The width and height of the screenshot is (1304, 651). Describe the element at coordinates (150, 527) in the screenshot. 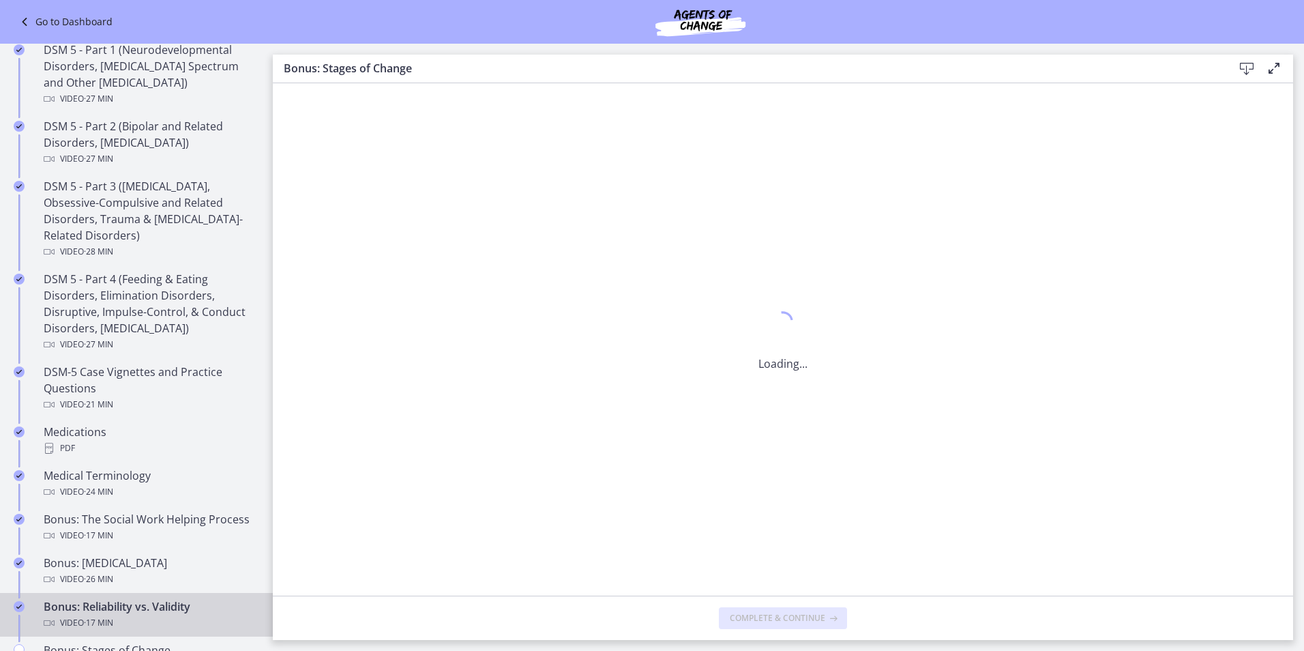

I see `div: Bonus: The Social Work Helping Process` at that location.